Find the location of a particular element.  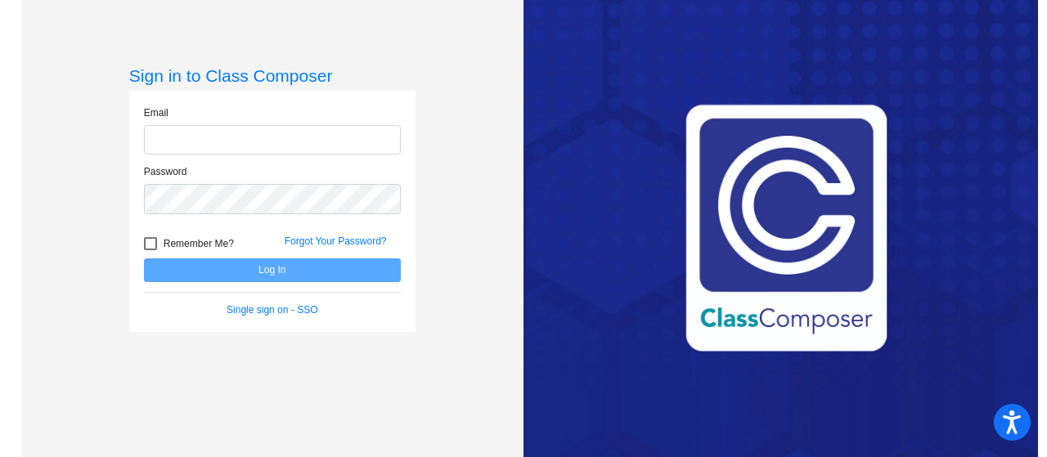

label: Password is located at coordinates (165, 172).